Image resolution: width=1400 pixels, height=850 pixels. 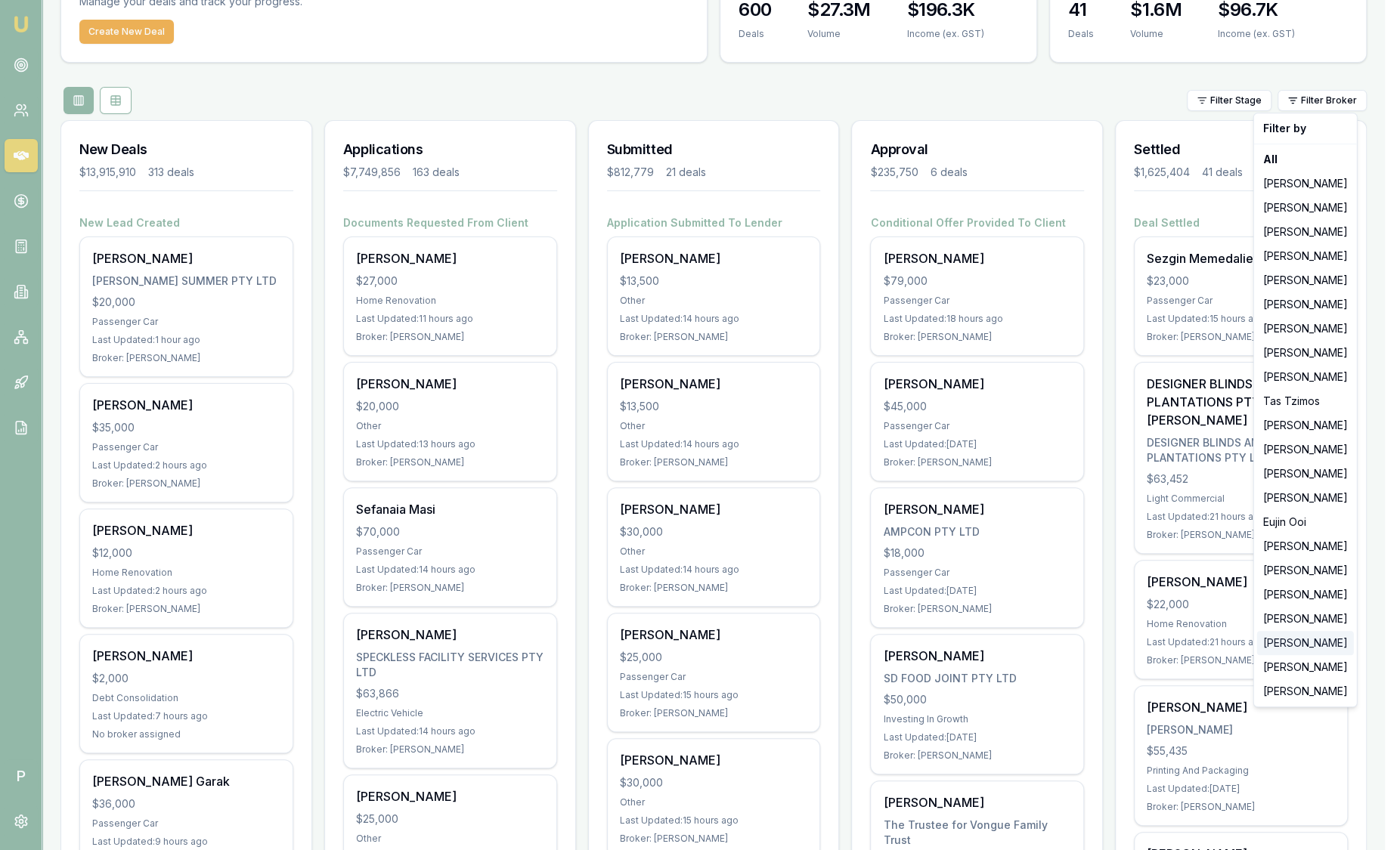 What do you see at coordinates (1305, 522) in the screenshot?
I see `div: Eujin Ooi` at bounding box center [1305, 522].